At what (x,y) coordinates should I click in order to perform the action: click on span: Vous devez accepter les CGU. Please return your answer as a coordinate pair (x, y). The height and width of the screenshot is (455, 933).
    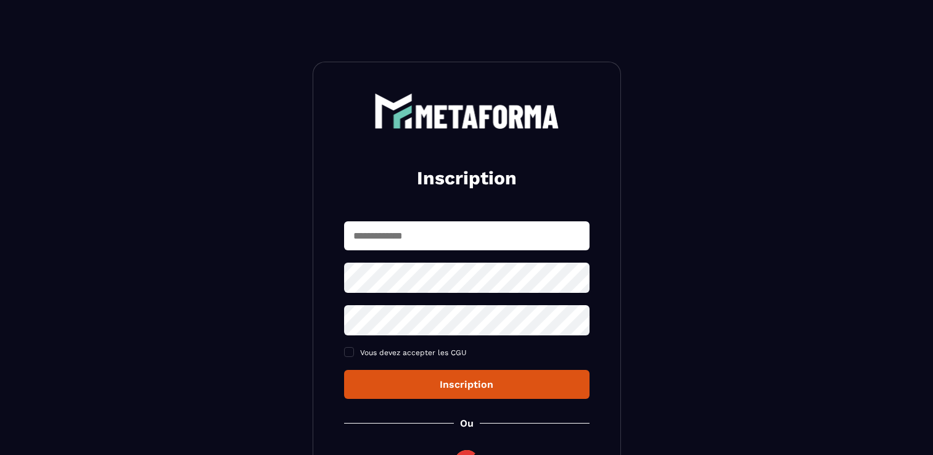
    Looking at the image, I should click on (413, 353).